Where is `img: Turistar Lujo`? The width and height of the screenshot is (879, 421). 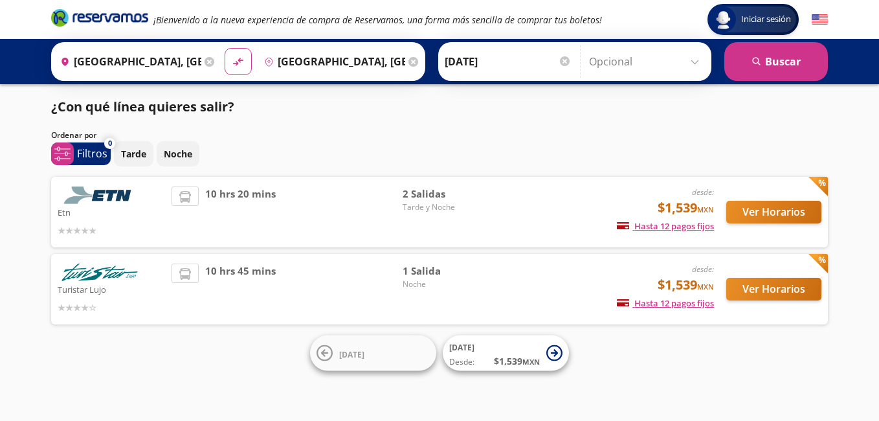
img: Turistar Lujo is located at coordinates (100, 272).